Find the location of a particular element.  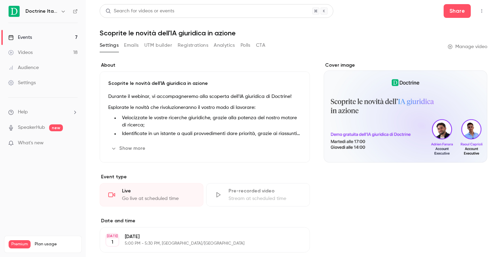

label: Cover image is located at coordinates (406, 65).